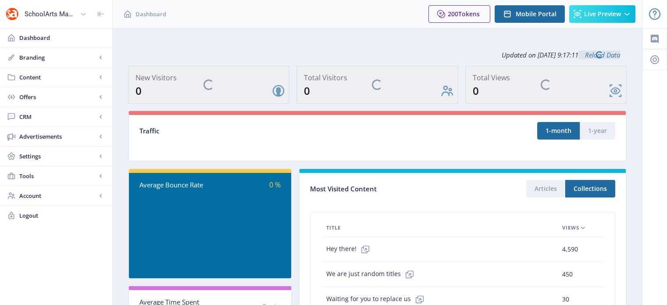  Describe the element at coordinates (58, 196) in the screenshot. I see `span: Account` at that location.